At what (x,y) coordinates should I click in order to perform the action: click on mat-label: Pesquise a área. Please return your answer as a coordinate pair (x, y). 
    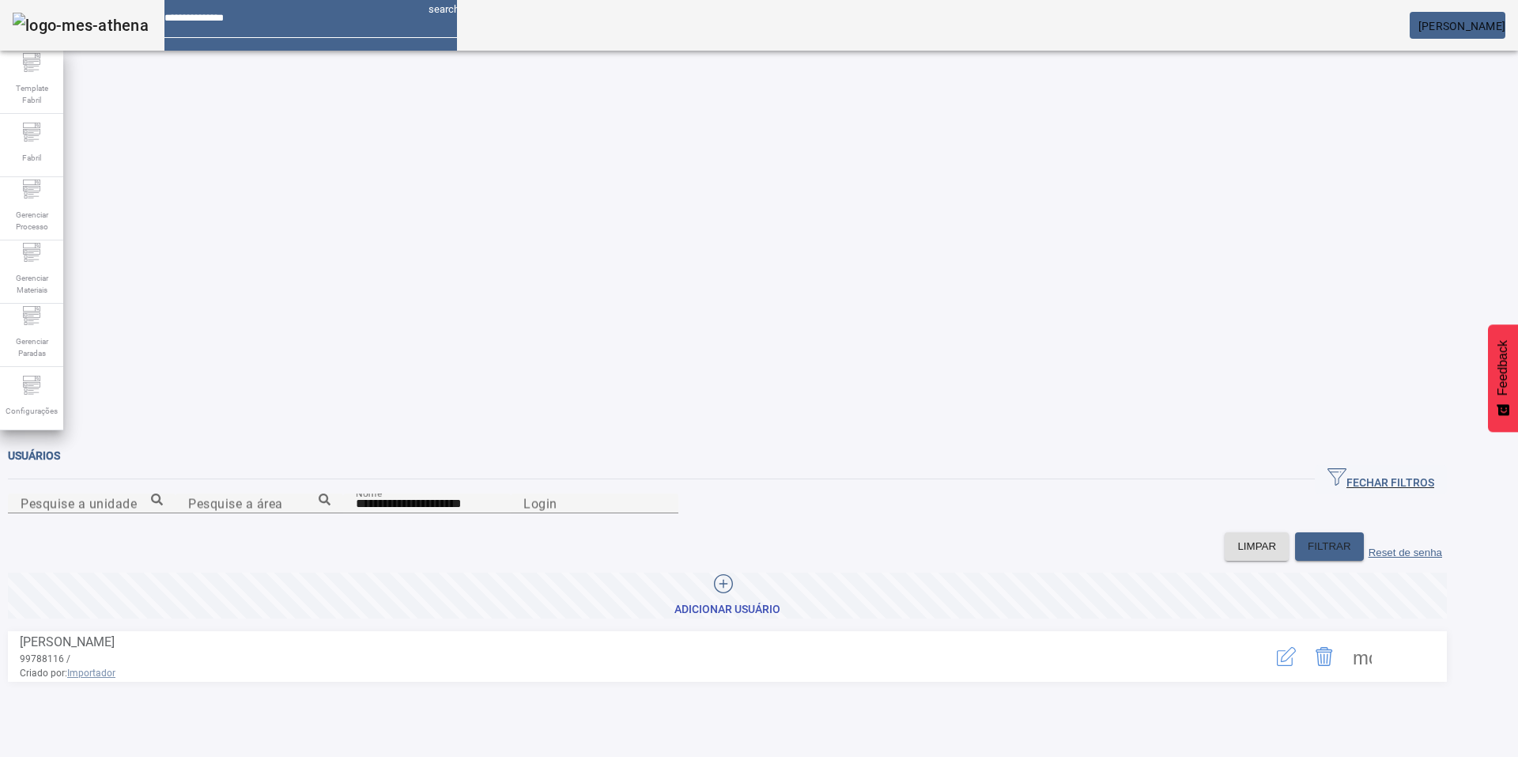
    Looking at the image, I should click on (236, 503).